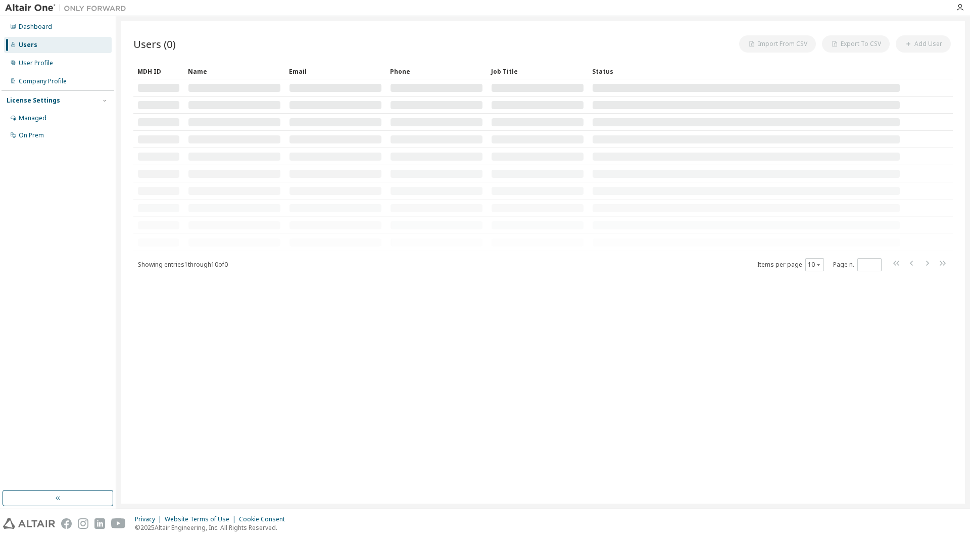 This screenshot has height=538, width=970. Describe the element at coordinates (150, 520) in the screenshot. I see `div: Privacy` at that location.